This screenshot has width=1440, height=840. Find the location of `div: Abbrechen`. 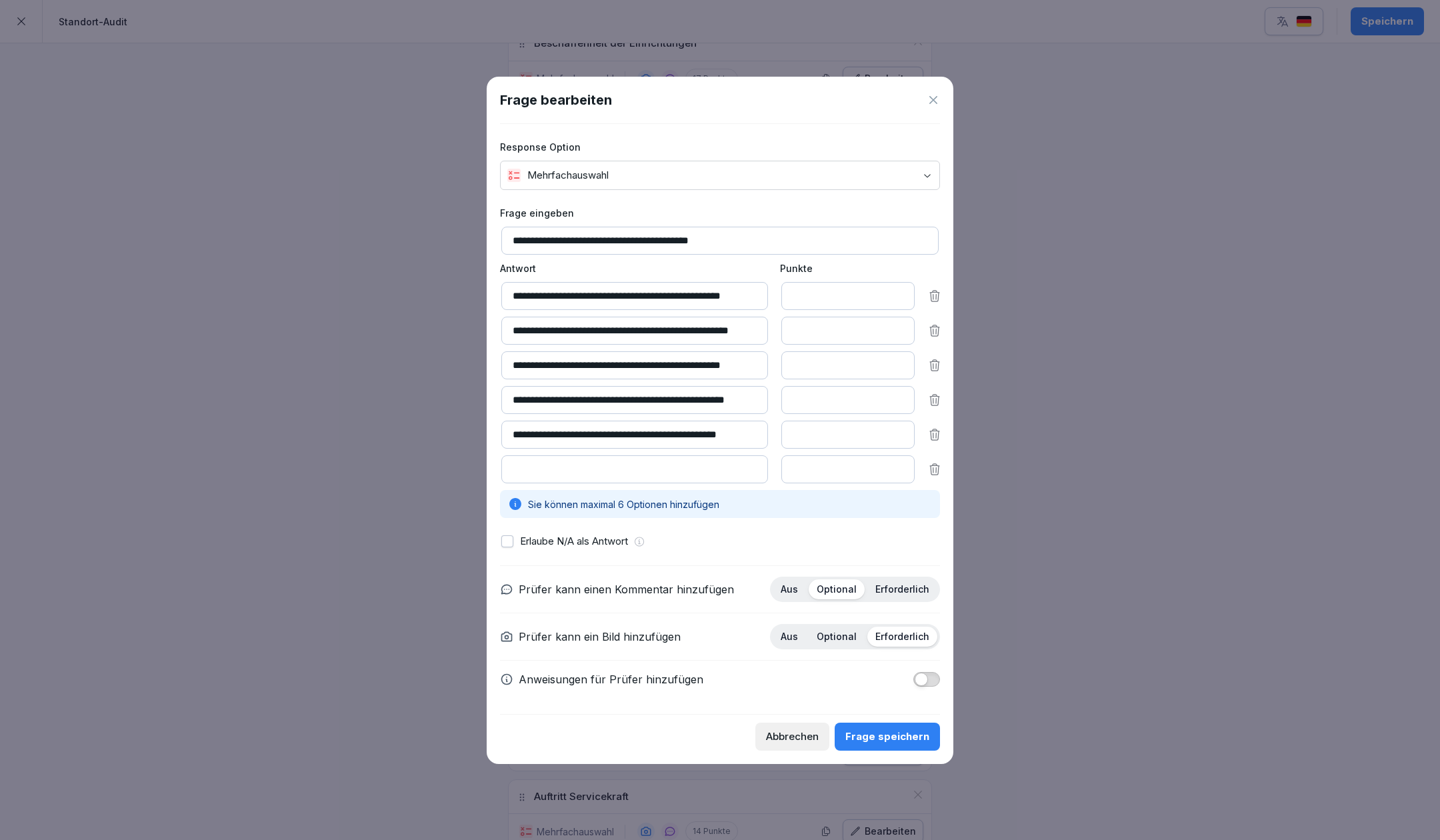

div: Abbrechen is located at coordinates (792, 736).